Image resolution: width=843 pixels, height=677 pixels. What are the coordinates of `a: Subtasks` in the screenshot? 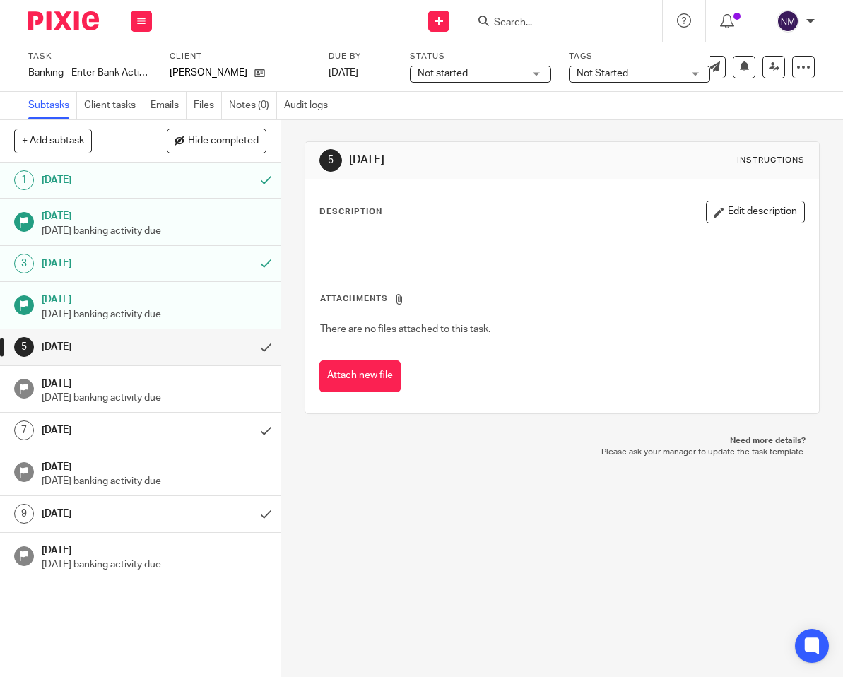 It's located at (52, 105).